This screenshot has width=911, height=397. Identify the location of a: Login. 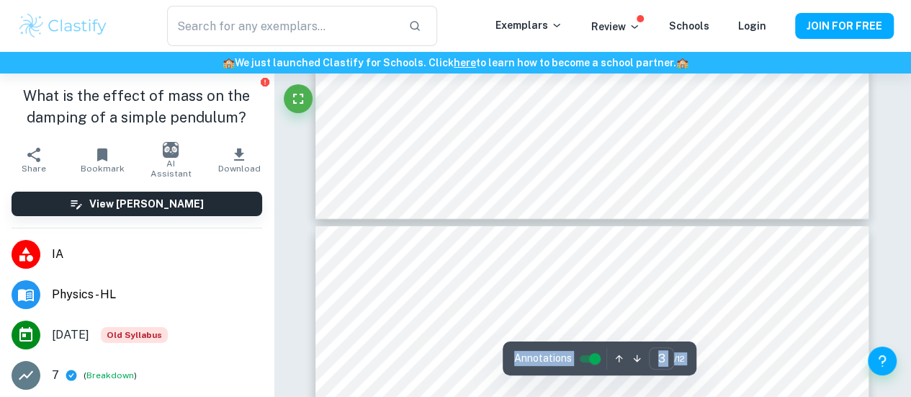
(752, 26).